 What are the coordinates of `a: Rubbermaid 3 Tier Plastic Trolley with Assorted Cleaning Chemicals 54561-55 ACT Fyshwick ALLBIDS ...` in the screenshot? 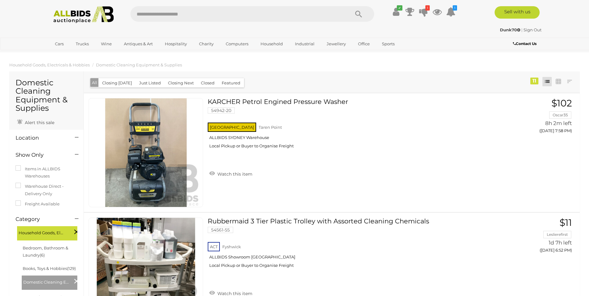 It's located at (352, 245).